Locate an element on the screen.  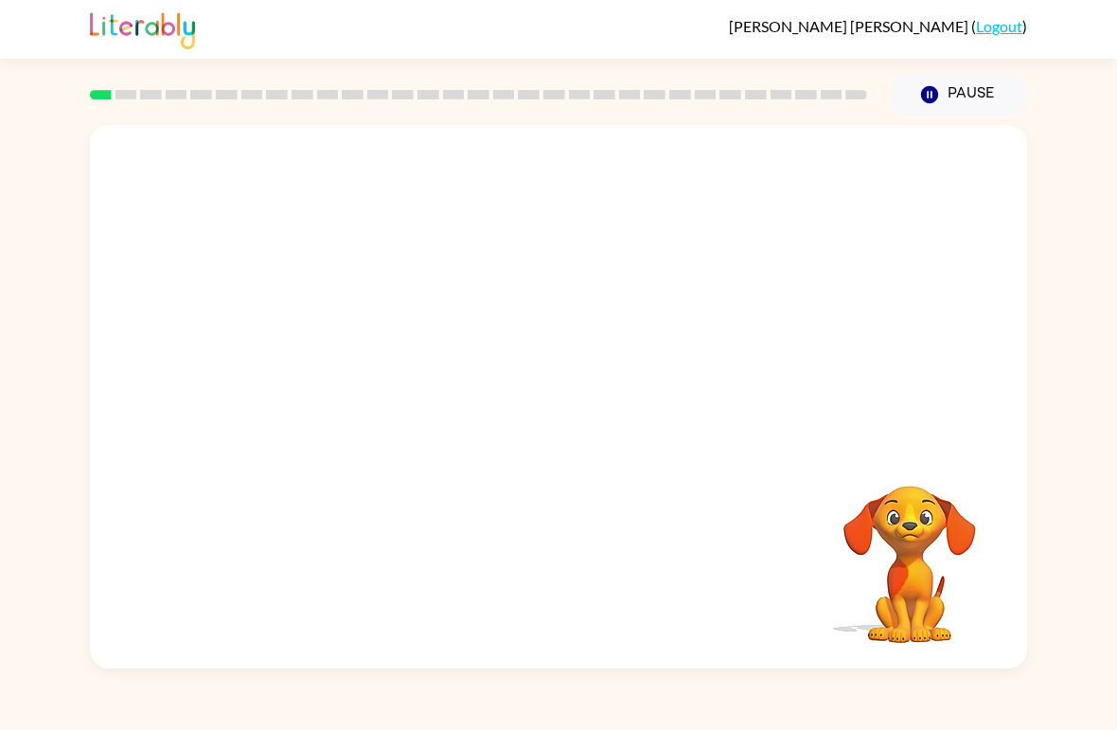
a: Logout is located at coordinates (999, 26).